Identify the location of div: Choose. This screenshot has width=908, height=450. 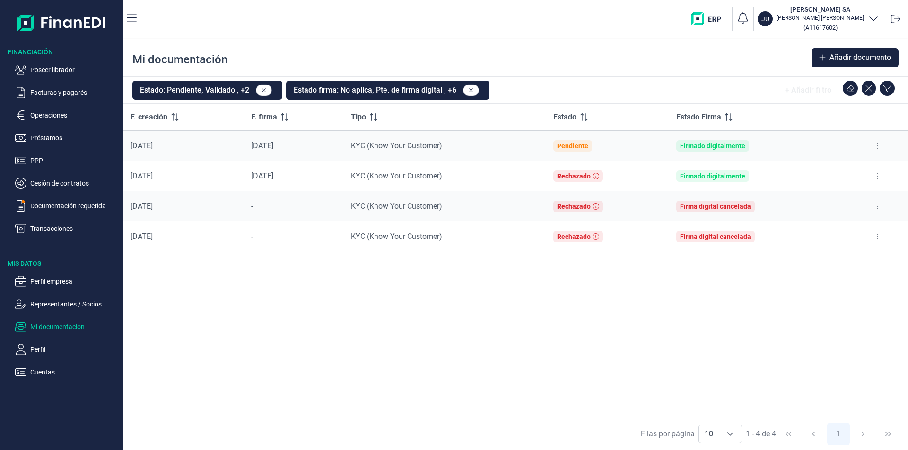
(730, 434).